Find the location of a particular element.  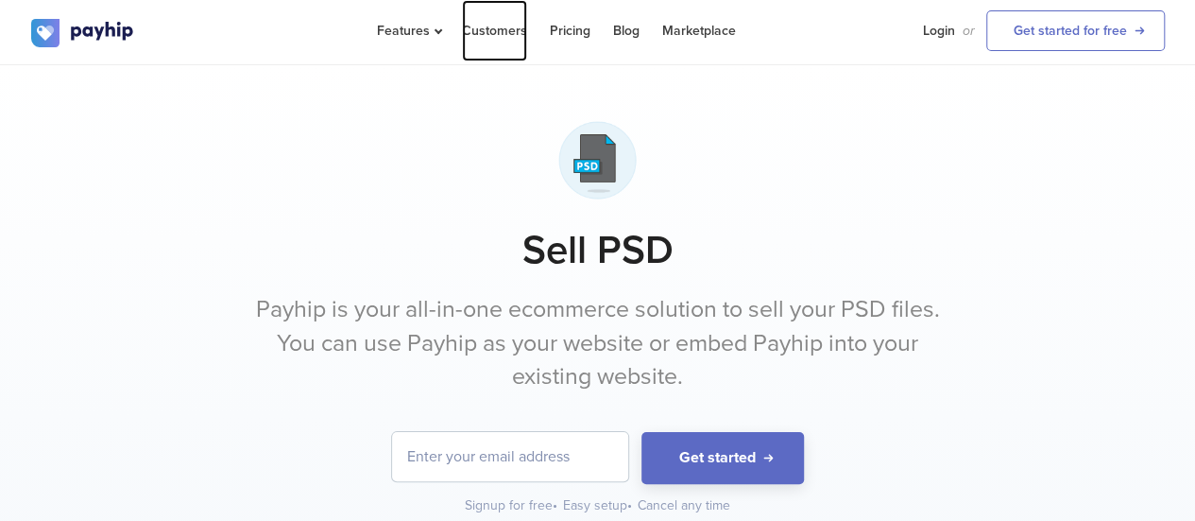

img: logo.svg is located at coordinates (83, 33).